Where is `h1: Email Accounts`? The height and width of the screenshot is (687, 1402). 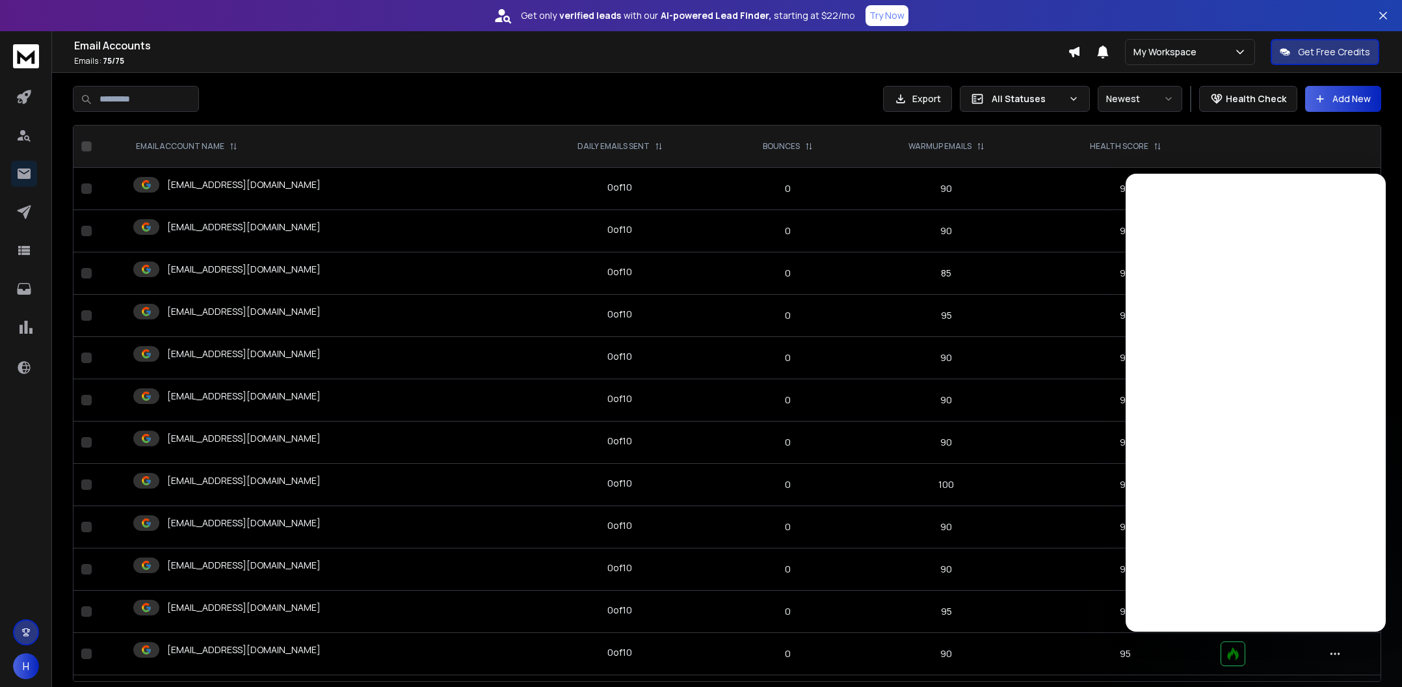 h1: Email Accounts is located at coordinates (571, 46).